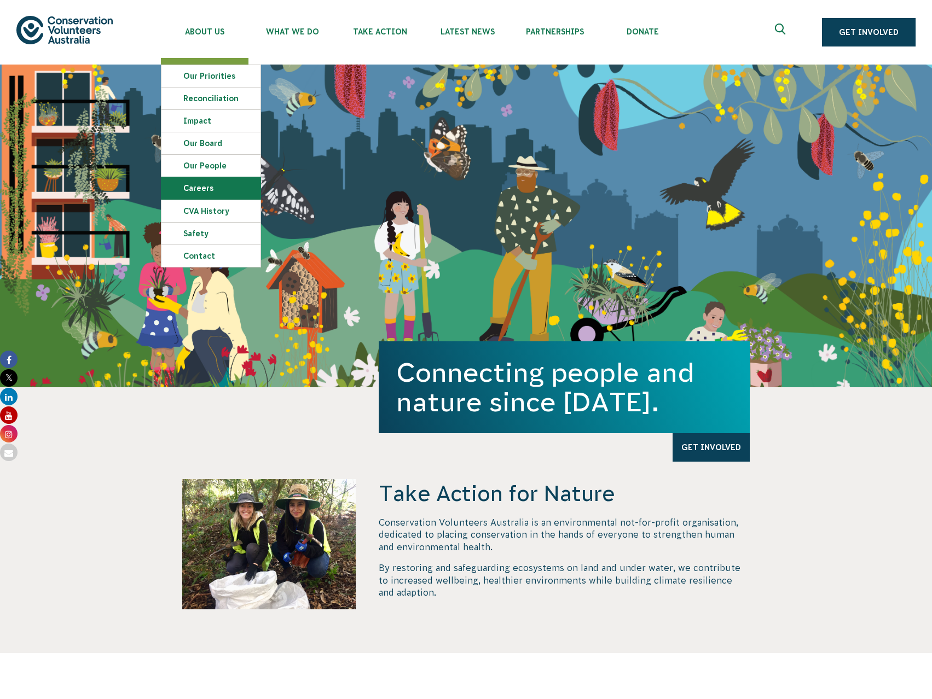 The image size is (932, 699). What do you see at coordinates (211, 166) in the screenshot?
I see `a: Our People` at bounding box center [211, 166].